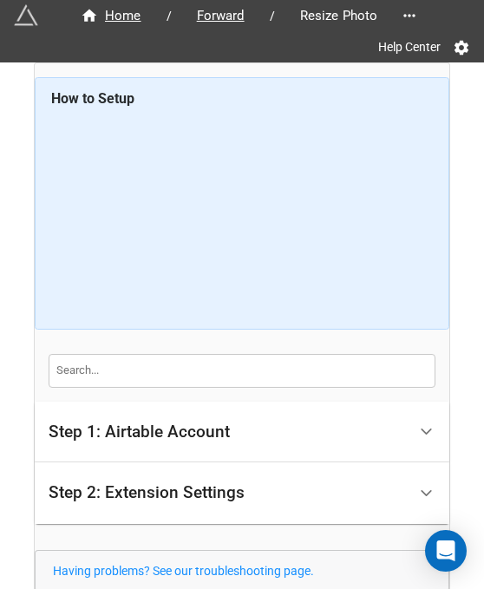  I want to click on a: Help Center, so click(410, 47).